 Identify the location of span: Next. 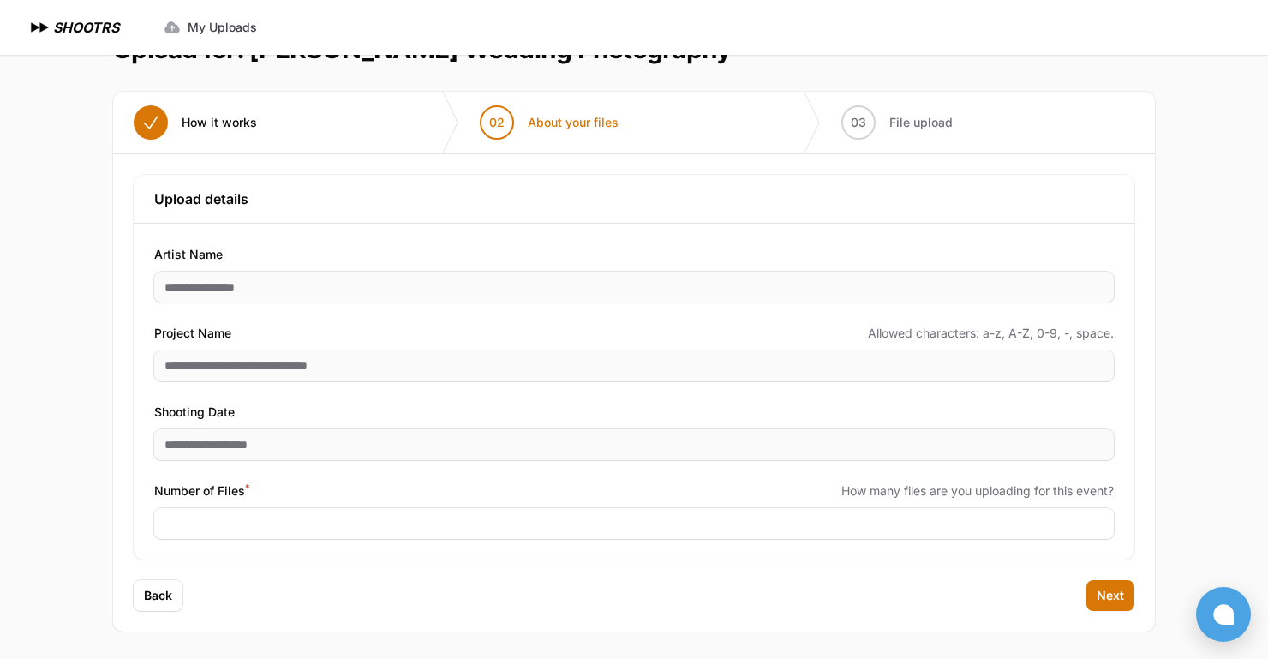
(1111, 596).